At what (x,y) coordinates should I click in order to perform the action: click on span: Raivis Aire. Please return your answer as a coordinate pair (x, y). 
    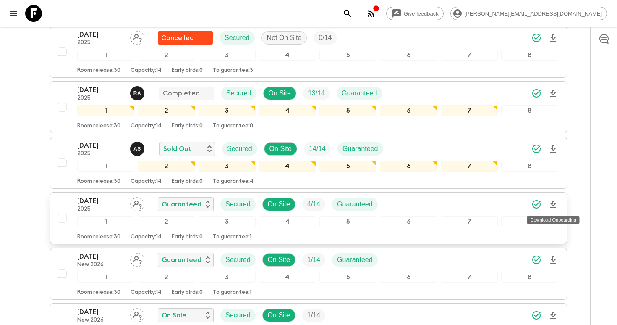
    Looking at the image, I should click on (138, 92).